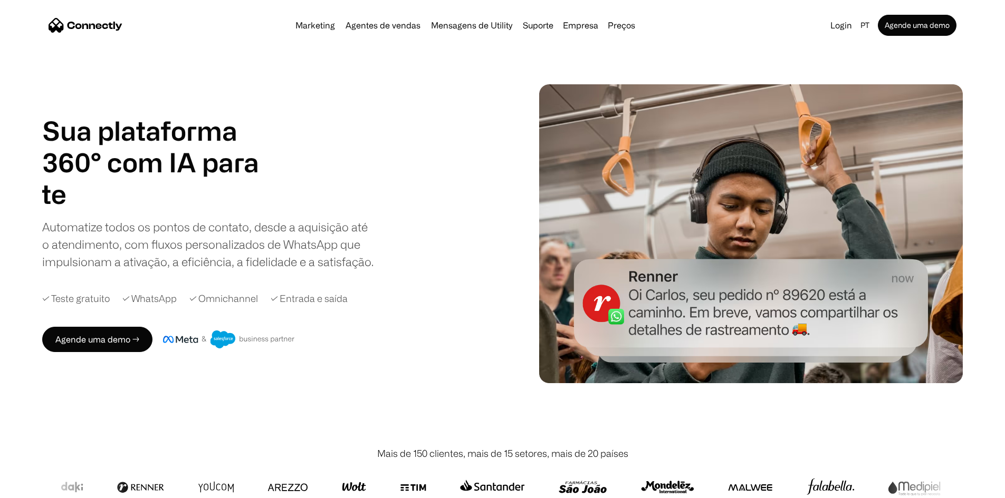  What do you see at coordinates (315, 25) in the screenshot?
I see `a: Marketing` at bounding box center [315, 25].